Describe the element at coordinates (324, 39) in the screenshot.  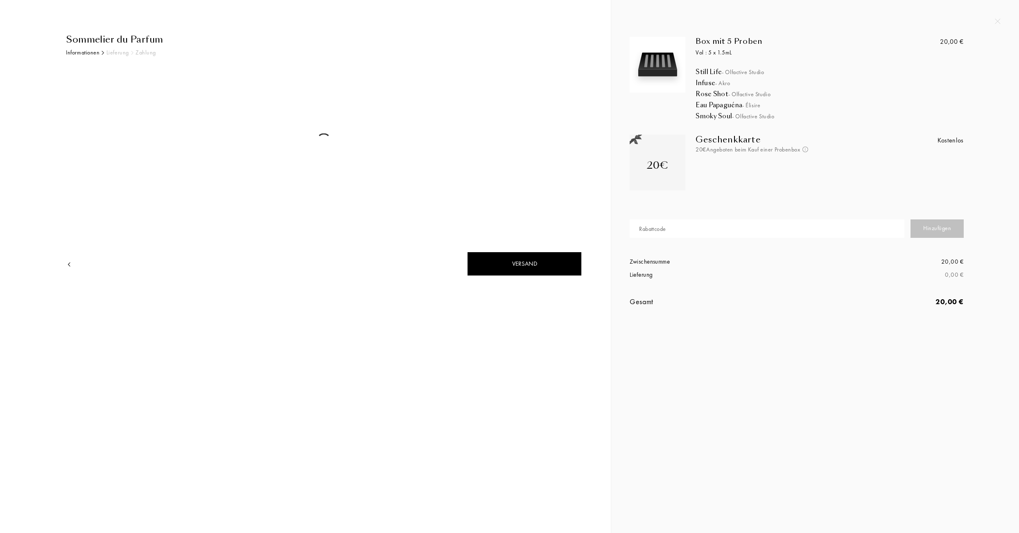
I see `div: Sommelier du Parfum` at that location.